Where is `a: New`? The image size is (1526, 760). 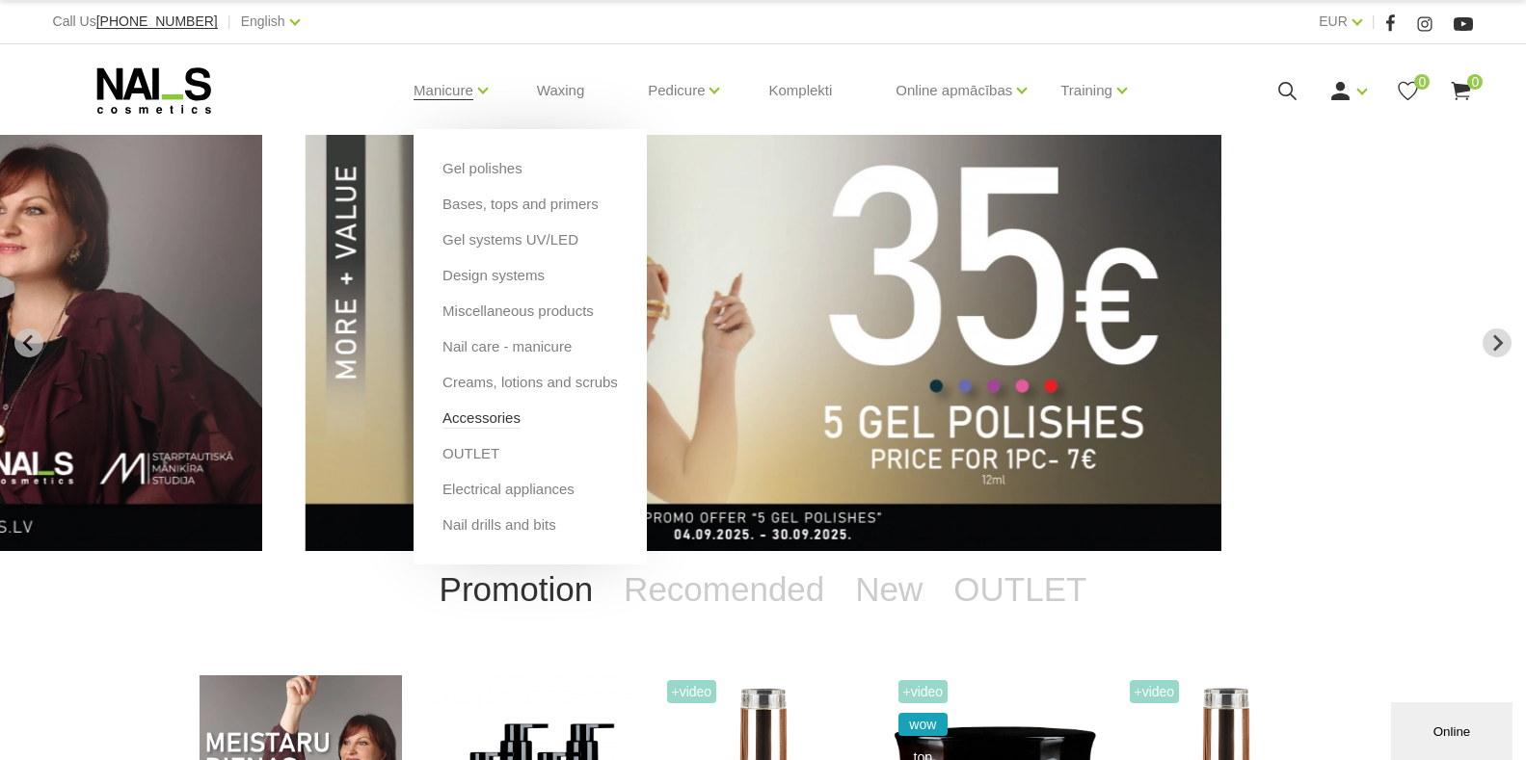 a: New is located at coordinates (889, 590).